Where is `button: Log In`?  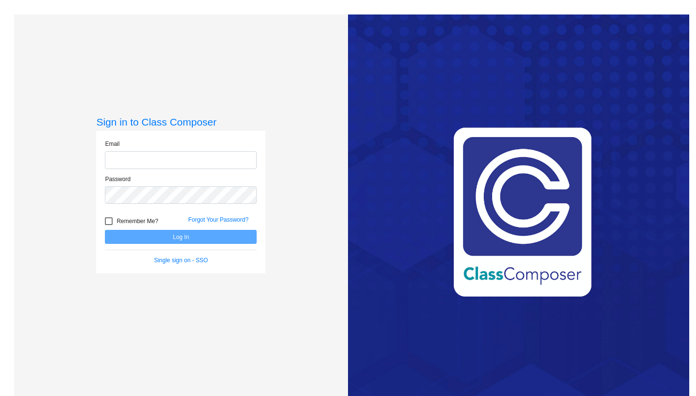 button: Log In is located at coordinates (181, 237).